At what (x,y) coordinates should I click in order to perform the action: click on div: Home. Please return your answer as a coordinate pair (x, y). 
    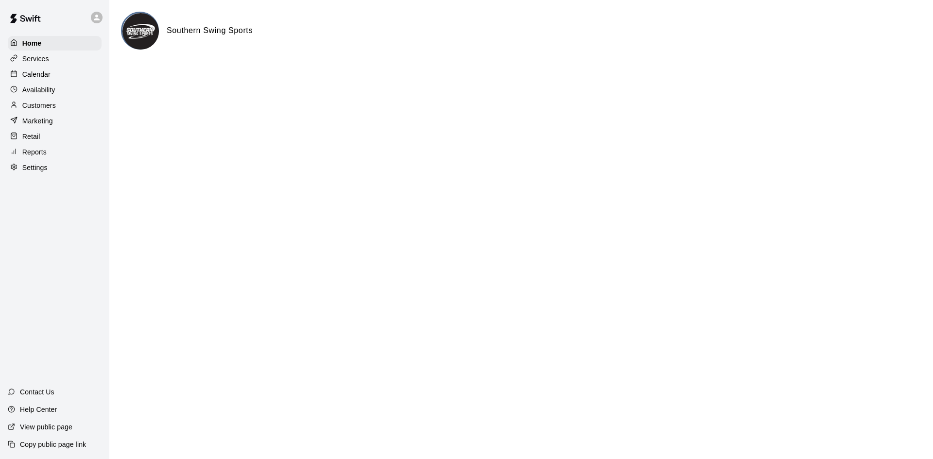
    Looking at the image, I should click on (54, 43).